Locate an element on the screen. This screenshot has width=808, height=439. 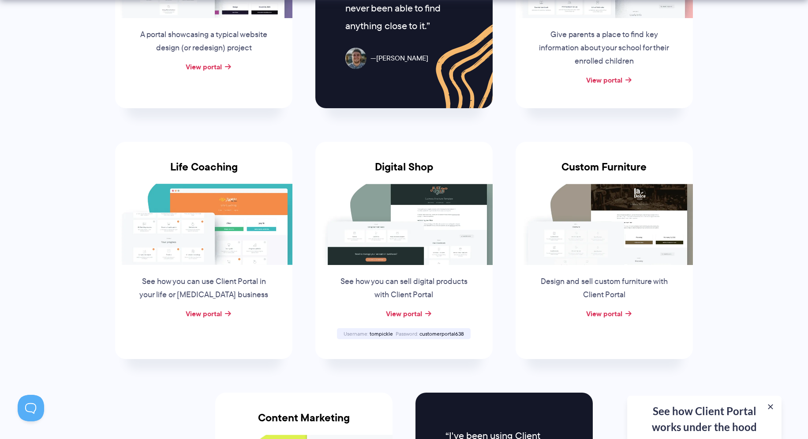
span: Username is located at coordinates (356, 333).